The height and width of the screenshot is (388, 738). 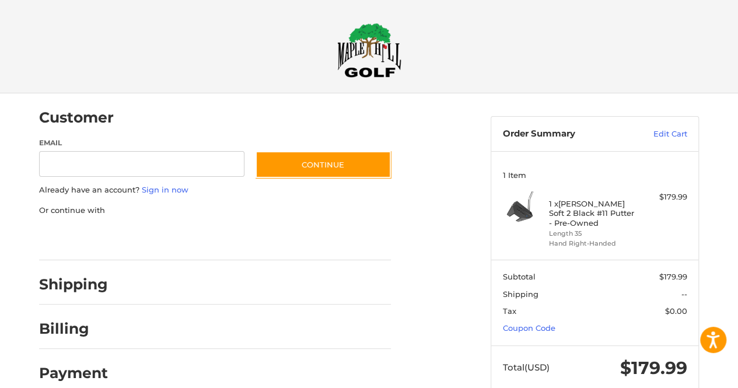 What do you see at coordinates (73, 284) in the screenshot?
I see `h2: Shipping` at bounding box center [73, 284].